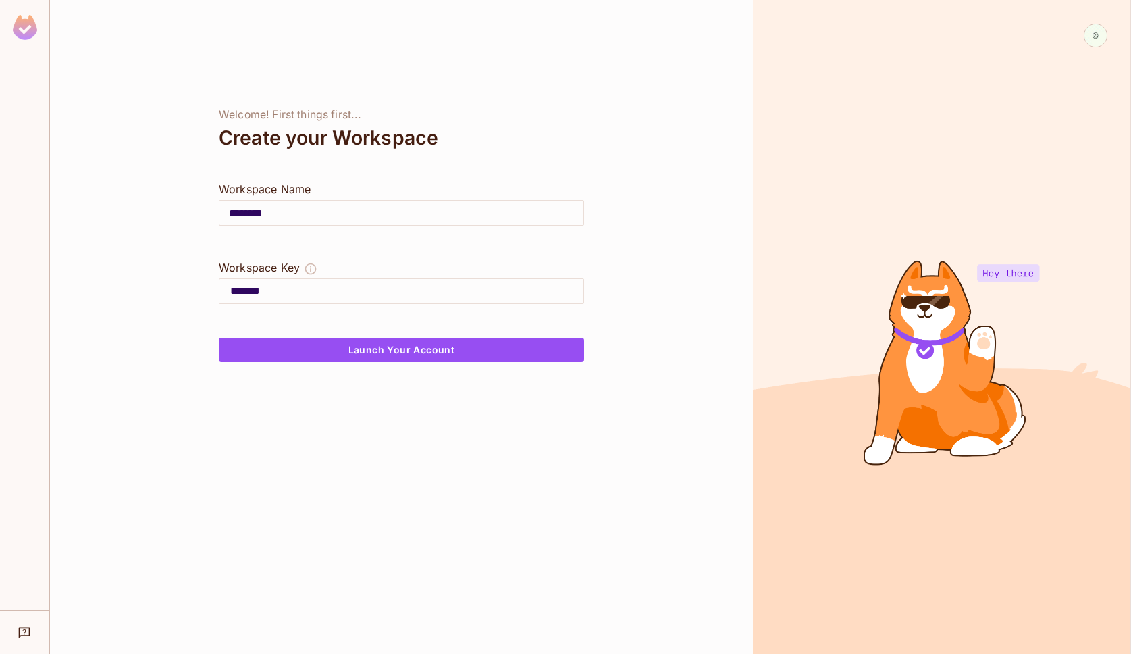 This screenshot has height=654, width=1131. What do you see at coordinates (24, 632) in the screenshot?
I see `div: Help & Updates` at bounding box center [24, 632].